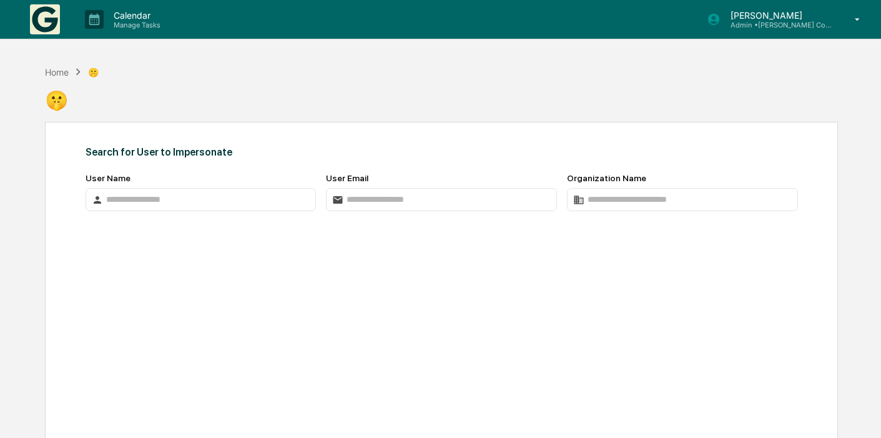 The height and width of the screenshot is (438, 881). I want to click on img: logo, so click(45, 19).